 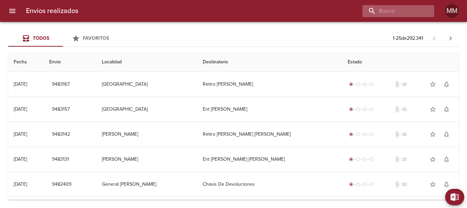 What do you see at coordinates (61, 159) in the screenshot?
I see `button: 9483131` at bounding box center [61, 159].